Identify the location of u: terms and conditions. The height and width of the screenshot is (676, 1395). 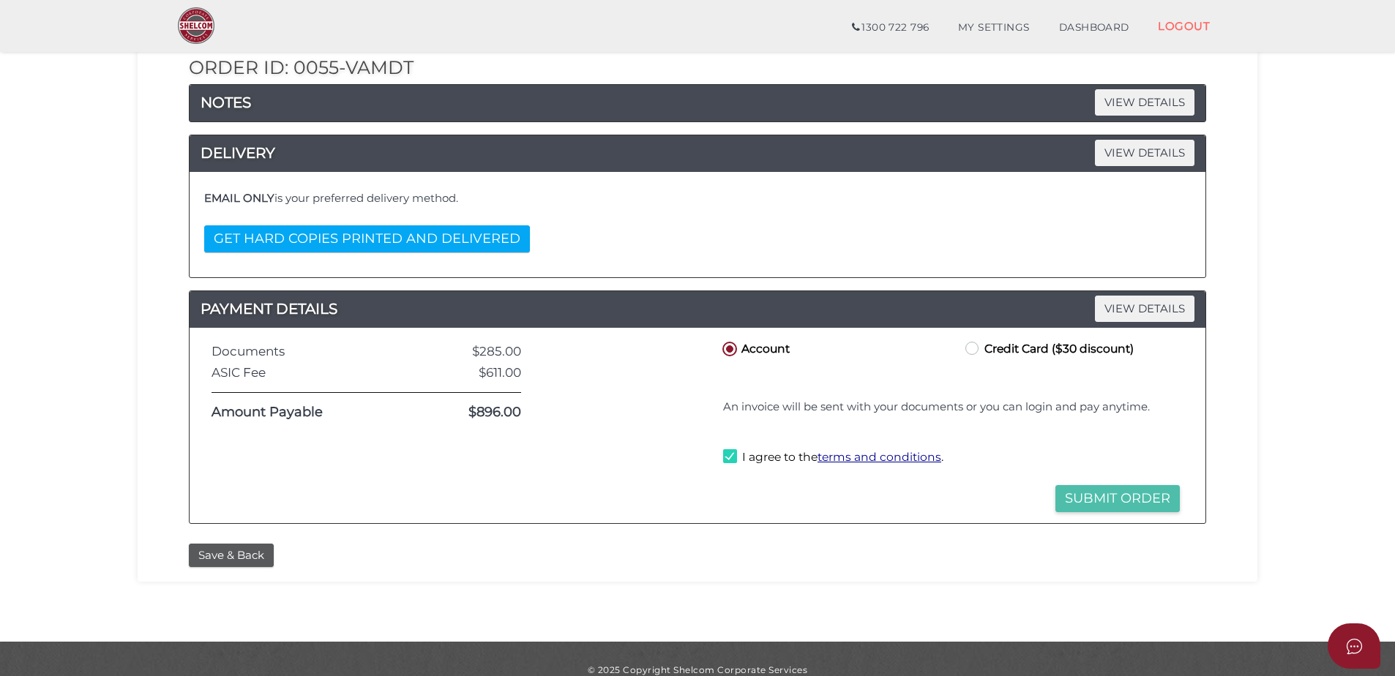
(879, 457).